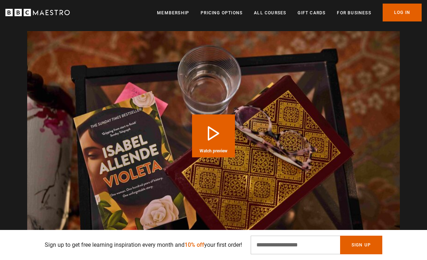 The image size is (427, 260). I want to click on span: Watch preview, so click(214, 151).